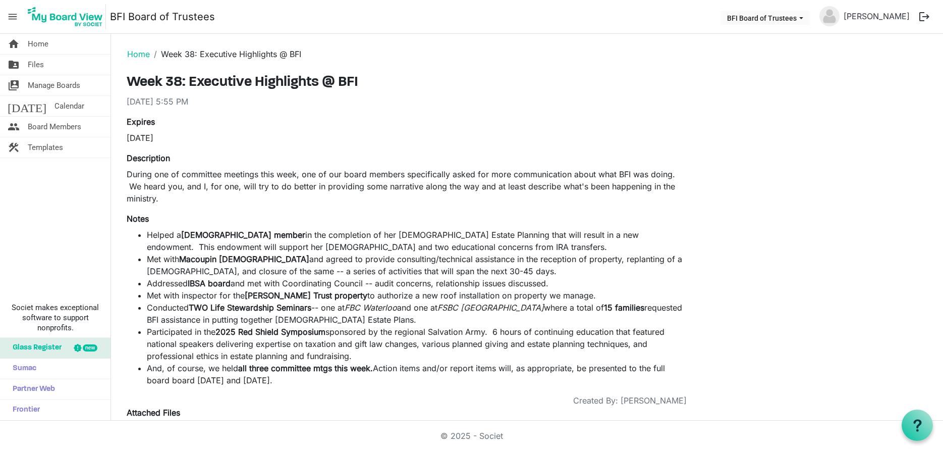 The image size is (943, 451). What do you see at coordinates (138, 218) in the screenshot?
I see `label: Notes` at bounding box center [138, 218].